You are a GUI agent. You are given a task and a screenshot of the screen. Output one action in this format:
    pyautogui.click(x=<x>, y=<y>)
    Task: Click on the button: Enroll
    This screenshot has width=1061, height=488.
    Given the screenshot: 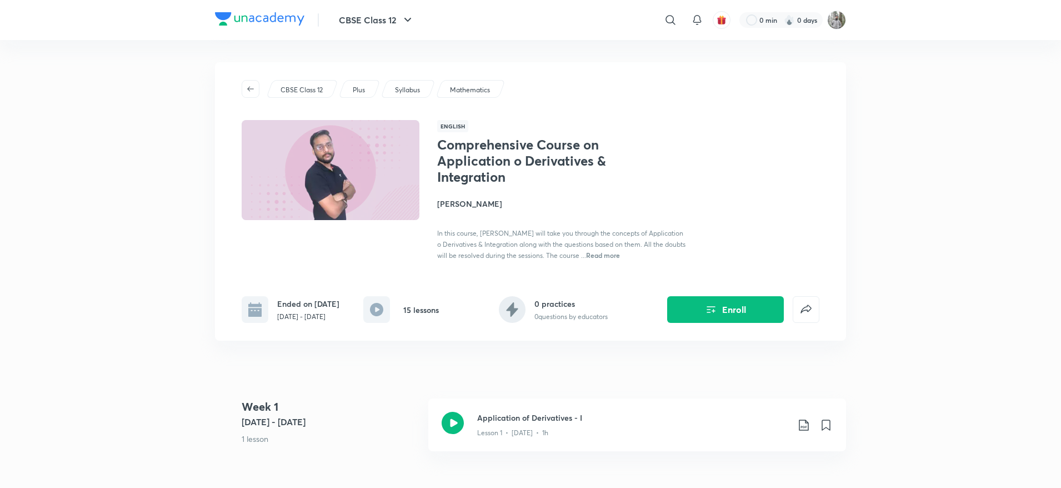 What is the action you would take?
    pyautogui.click(x=725, y=309)
    